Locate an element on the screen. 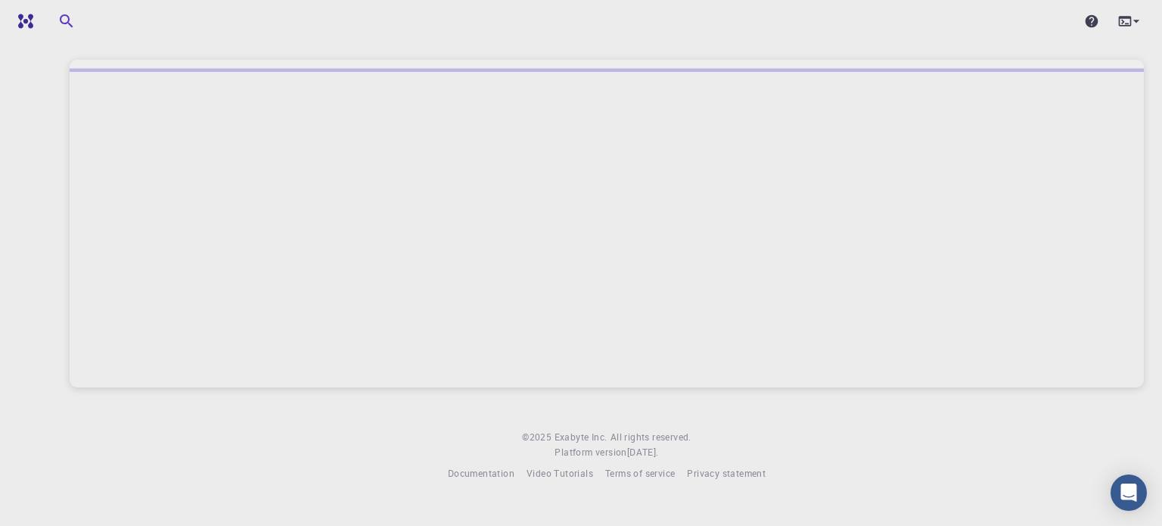  a: Terms of service is located at coordinates (640, 474).